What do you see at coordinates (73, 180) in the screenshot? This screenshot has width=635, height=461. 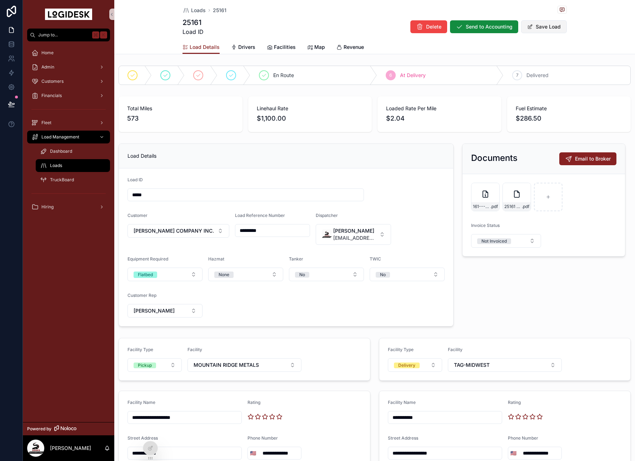 I see `a: TruckBoard` at bounding box center [73, 180].